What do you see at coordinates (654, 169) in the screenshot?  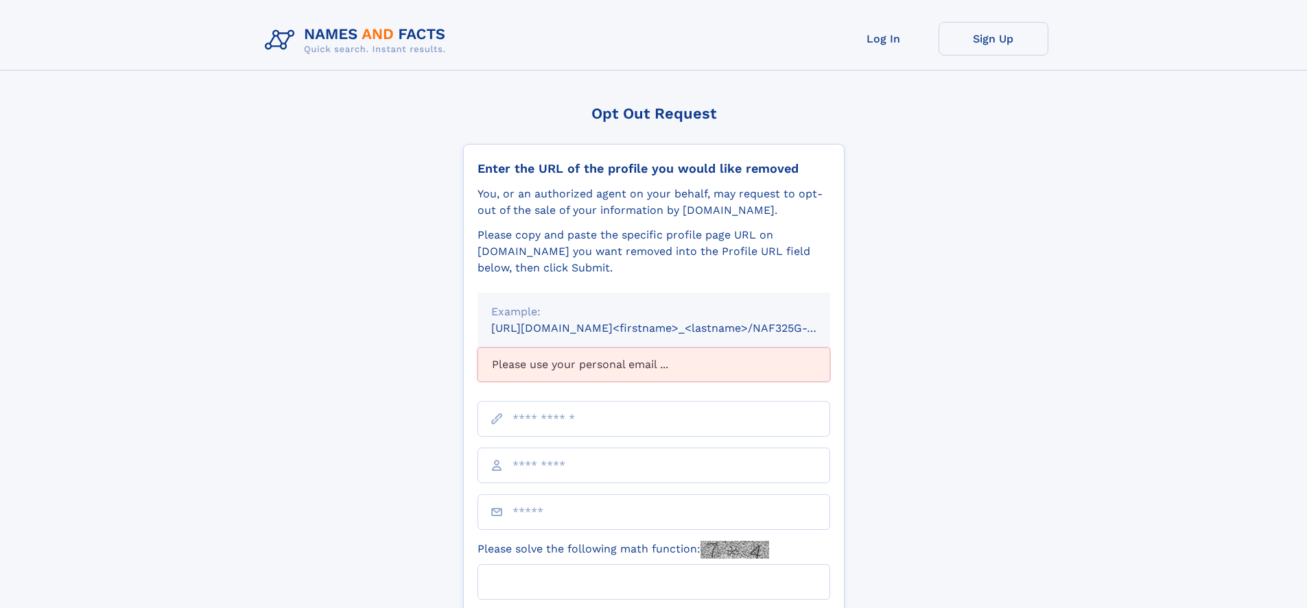 I see `div: Enter the URL of the profile you would like removed` at bounding box center [654, 169].